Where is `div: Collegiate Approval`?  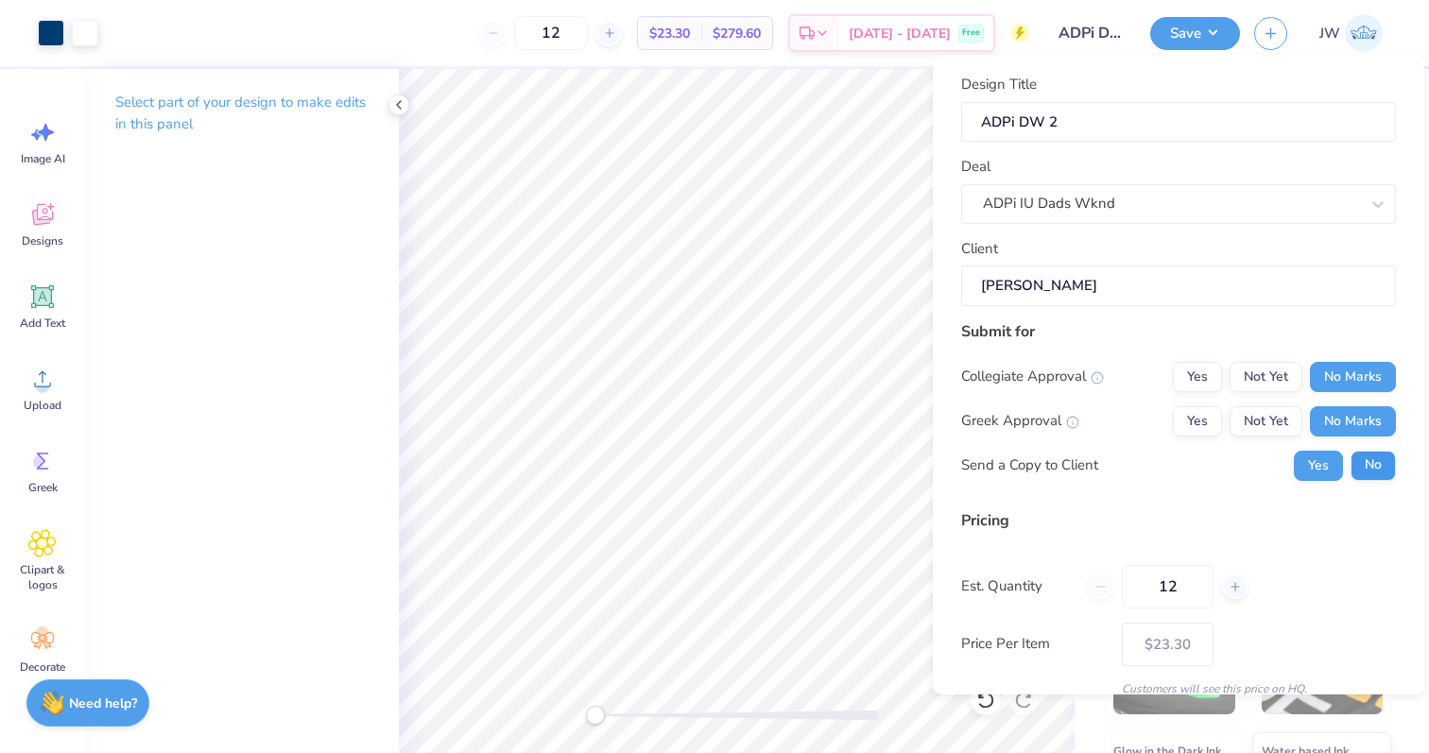
div: Collegiate Approval is located at coordinates (1032, 376).